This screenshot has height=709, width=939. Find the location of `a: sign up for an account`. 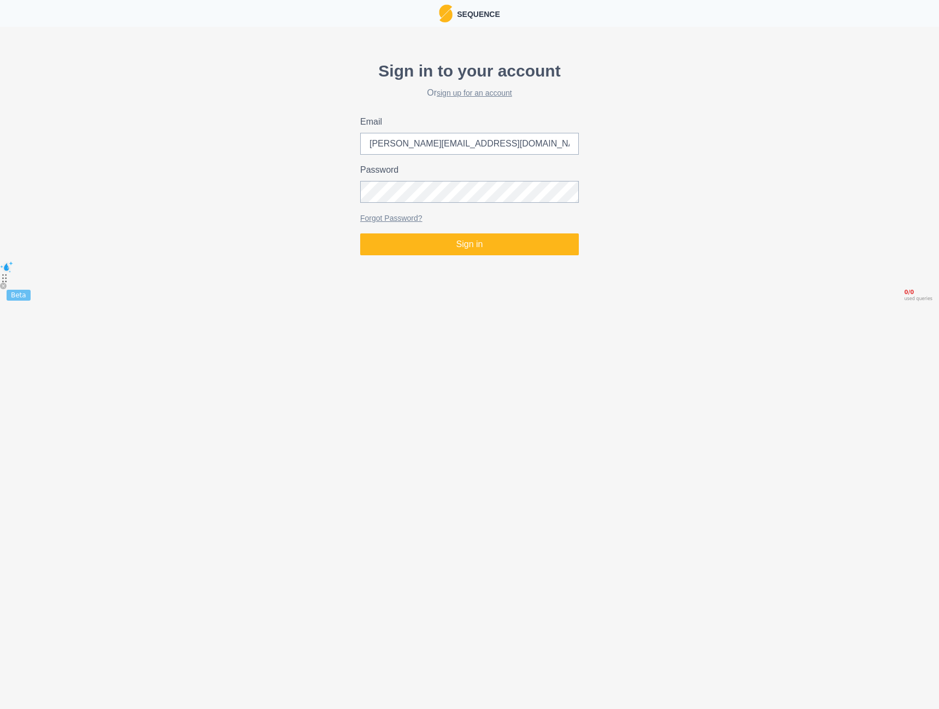

a: sign up for an account is located at coordinates (475, 93).